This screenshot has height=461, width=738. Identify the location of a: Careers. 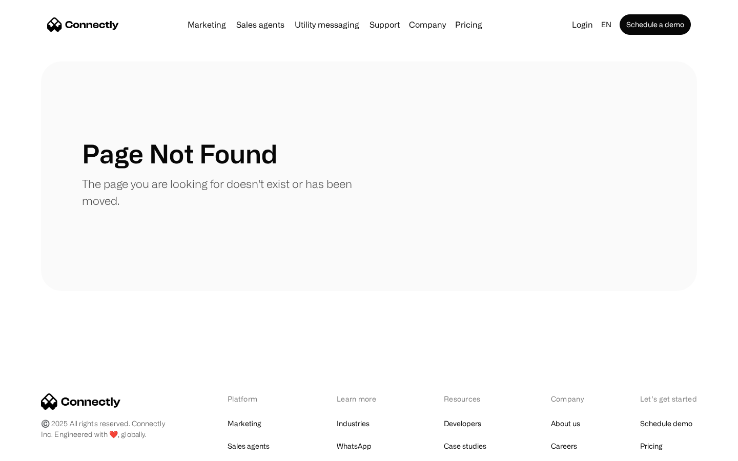
(564, 446).